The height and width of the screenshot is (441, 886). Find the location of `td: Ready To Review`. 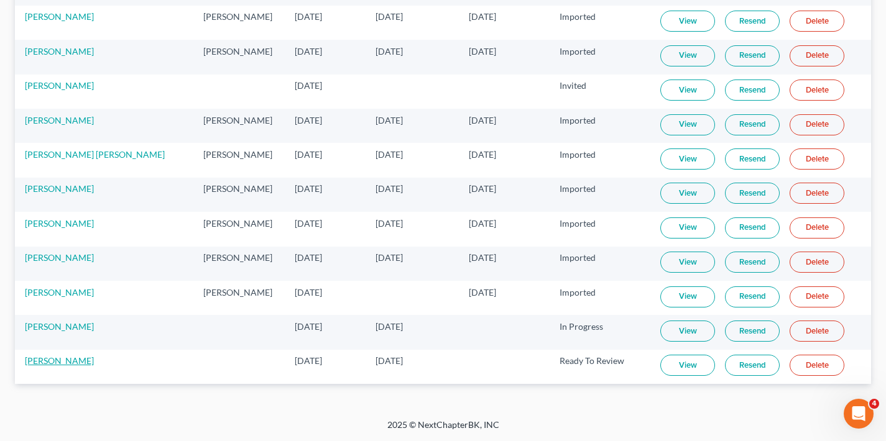

td: Ready To Review is located at coordinates (600, 367).